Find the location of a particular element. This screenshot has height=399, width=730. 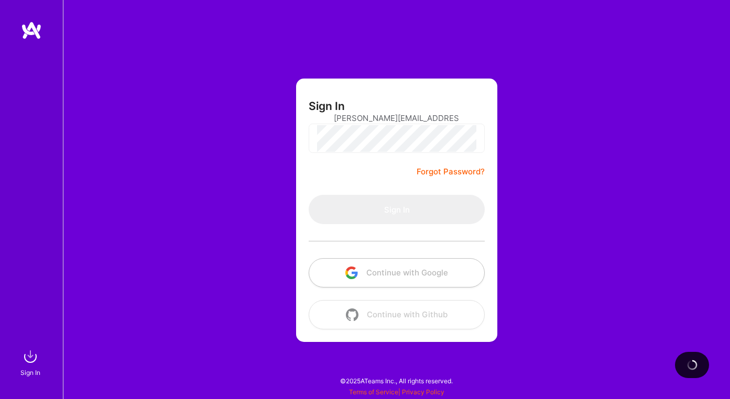

a: Terms of Service is located at coordinates (374, 392).